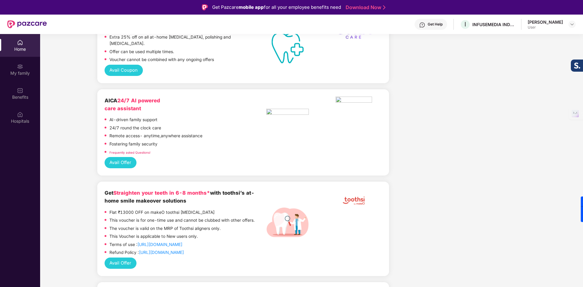 The width and height of the screenshot is (583, 287). Describe the element at coordinates (287, 222) in the screenshot. I see `img: male-dentist-holding-magnifier-while-doing-tooth-research%202.png` at that location.